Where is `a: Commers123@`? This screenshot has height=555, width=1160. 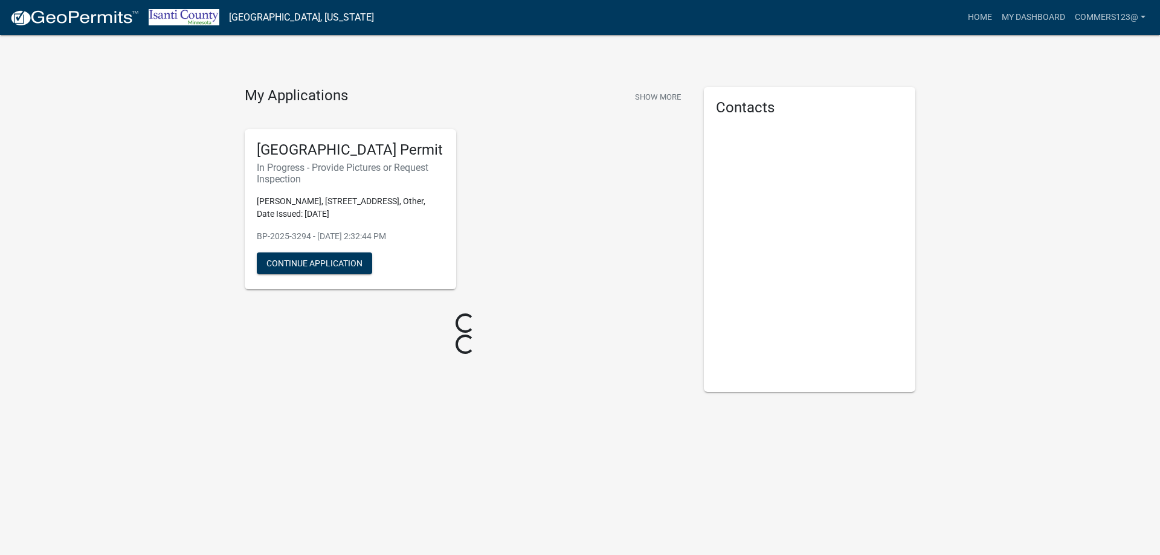 a: Commers123@ is located at coordinates (1110, 18).